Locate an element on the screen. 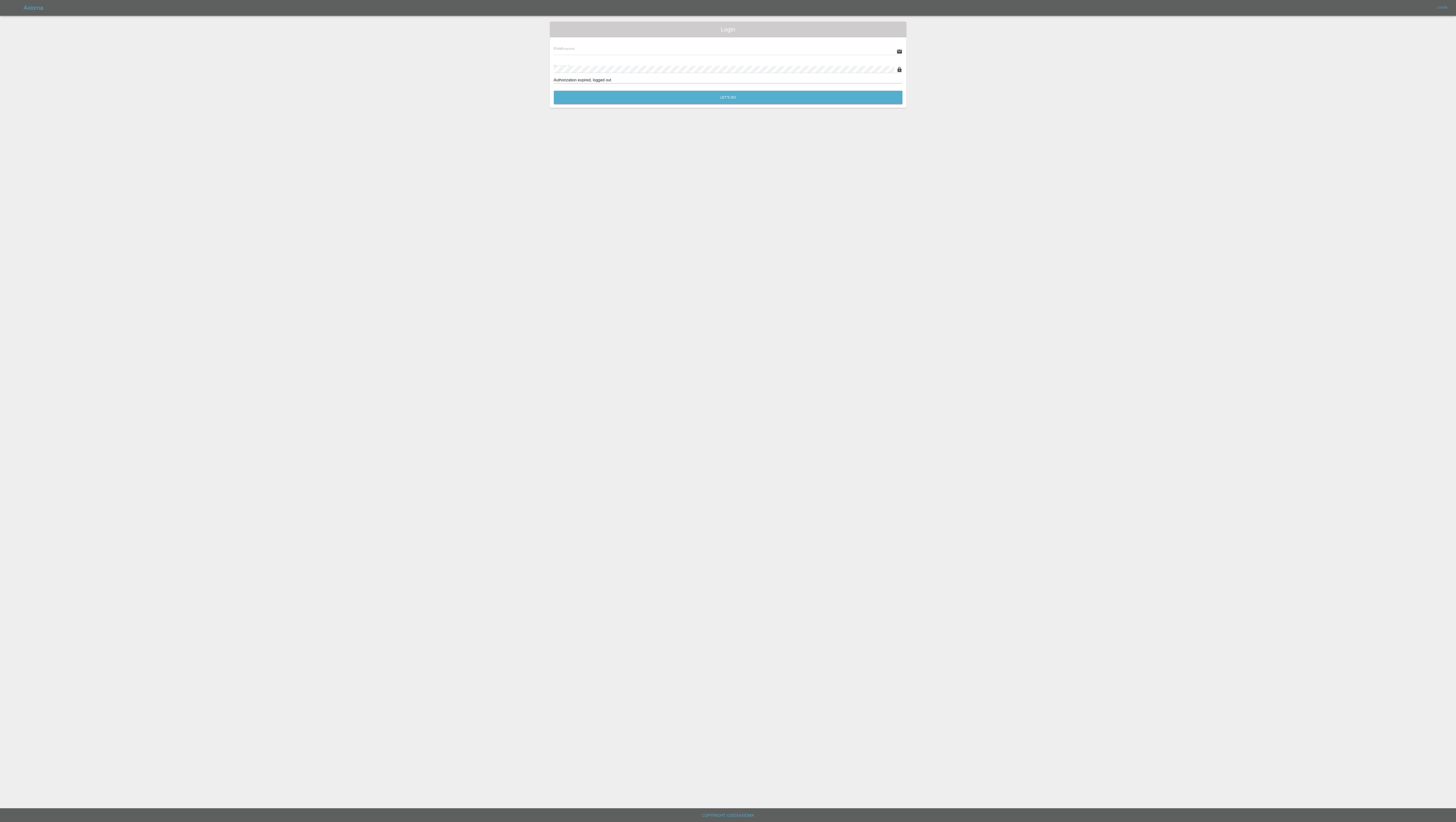  button: Let's Go is located at coordinates (728, 98).